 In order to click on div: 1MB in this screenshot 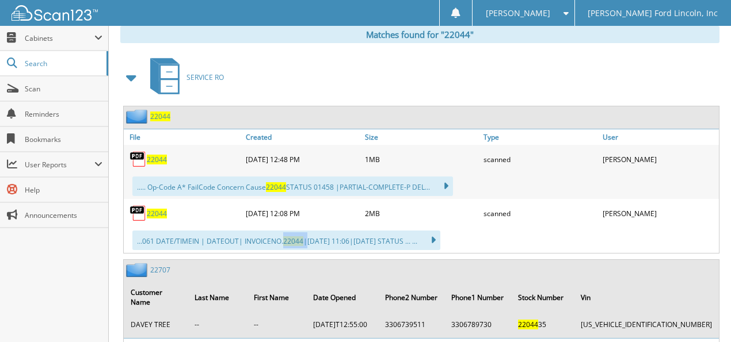, I will do `click(421, 159)`.